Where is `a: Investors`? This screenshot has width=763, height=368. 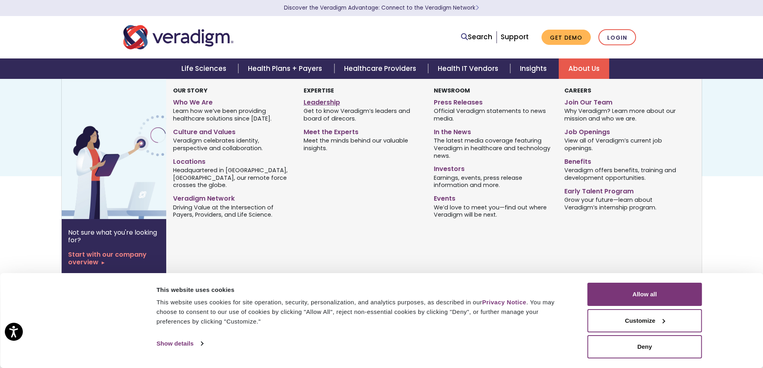 a: Investors is located at coordinates (492, 167).